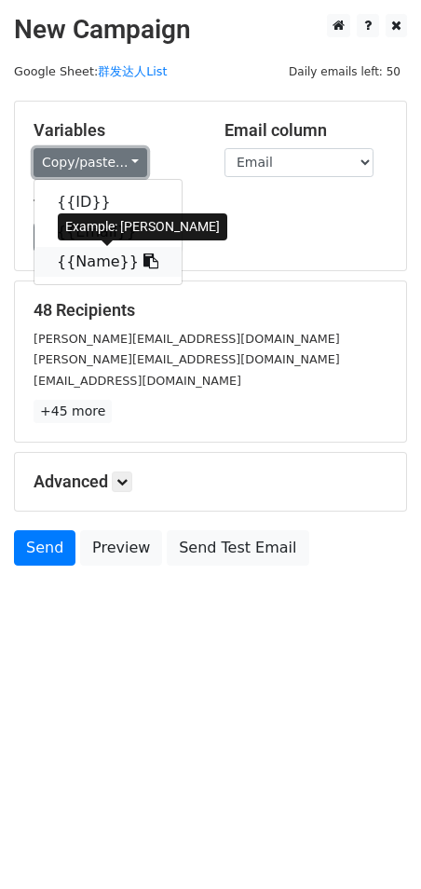  What do you see at coordinates (132, 71) in the screenshot?
I see `a: 群发达人List` at bounding box center [132, 71].